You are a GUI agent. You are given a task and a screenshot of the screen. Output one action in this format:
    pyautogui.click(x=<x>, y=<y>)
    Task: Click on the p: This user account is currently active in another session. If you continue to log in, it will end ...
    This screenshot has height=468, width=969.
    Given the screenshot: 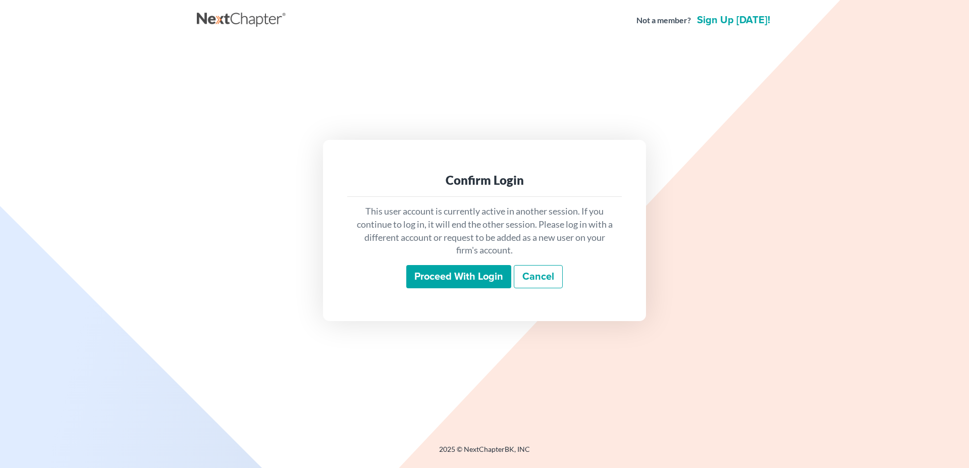 What is the action you would take?
    pyautogui.click(x=485, y=231)
    